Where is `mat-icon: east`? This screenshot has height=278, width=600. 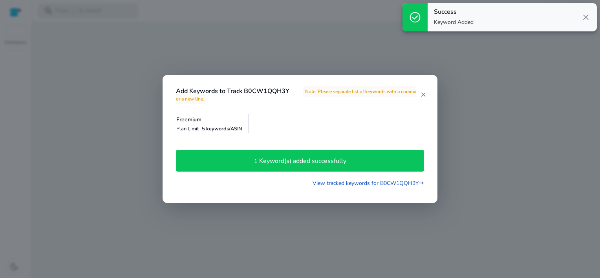
mat-icon: east is located at coordinates (421, 183).